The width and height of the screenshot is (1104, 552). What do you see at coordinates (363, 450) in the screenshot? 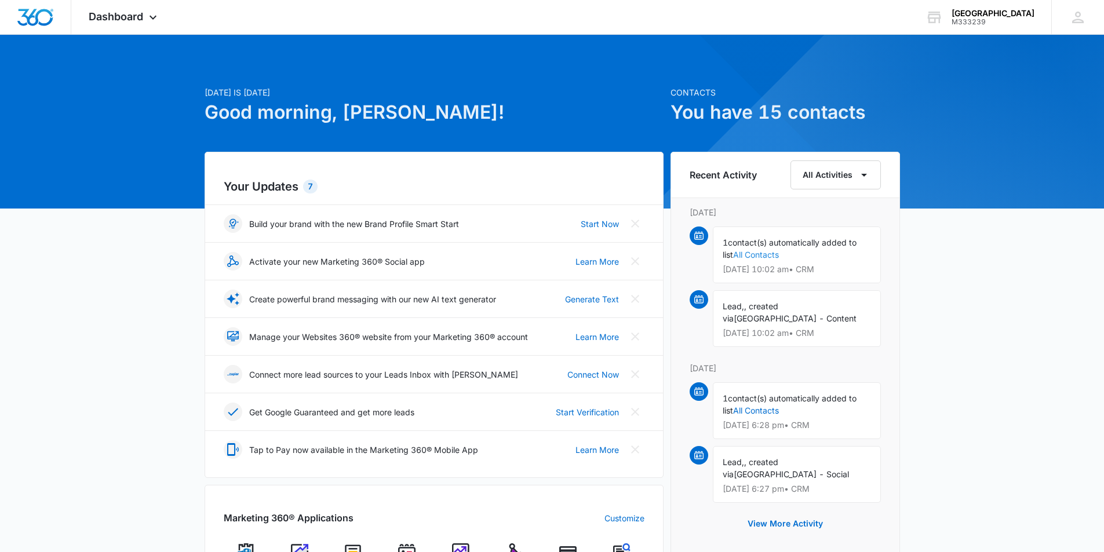
I see `p: Tap to Pay now available in the Marketing 360® Mobile App` at bounding box center [363, 450].